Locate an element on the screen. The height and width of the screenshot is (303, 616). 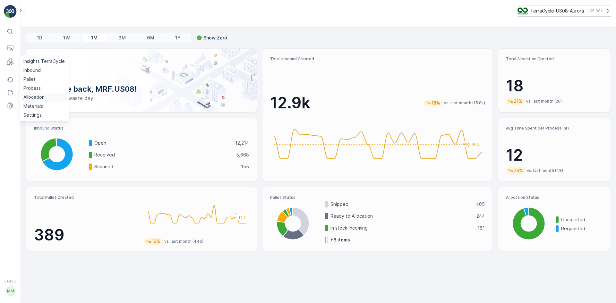
p: Open is located at coordinates (163, 143).